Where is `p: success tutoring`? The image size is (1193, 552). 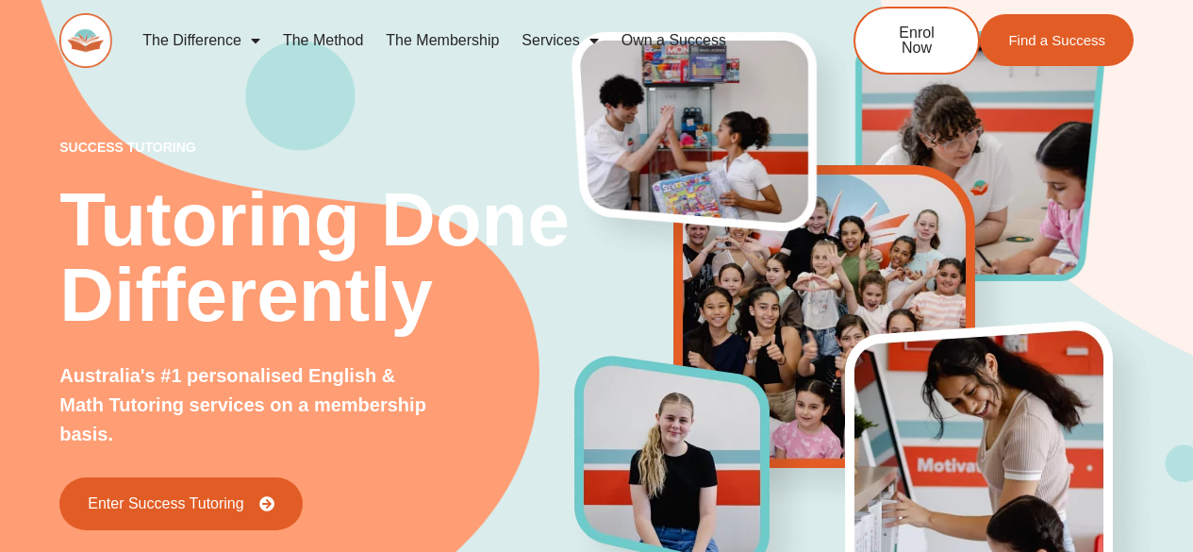 p: success tutoring is located at coordinates (317, 147).